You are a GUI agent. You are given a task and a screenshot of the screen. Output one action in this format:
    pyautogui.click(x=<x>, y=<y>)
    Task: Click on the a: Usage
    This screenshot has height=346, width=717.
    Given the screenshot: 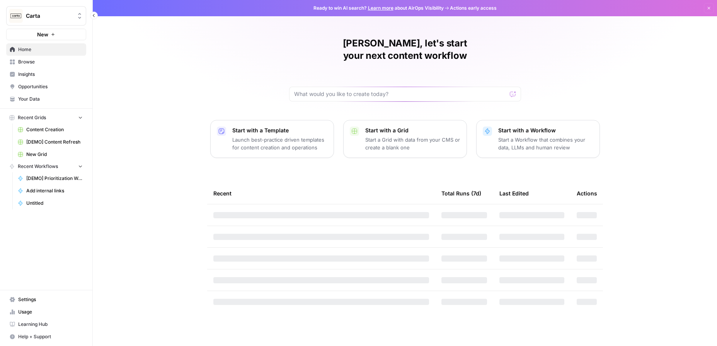 What is the action you would take?
    pyautogui.click(x=46, y=312)
    